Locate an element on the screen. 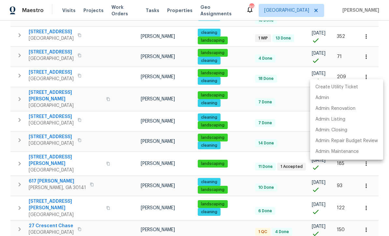 Image resolution: width=389 pixels, height=236 pixels. p: Admin: Closing is located at coordinates (331, 130).